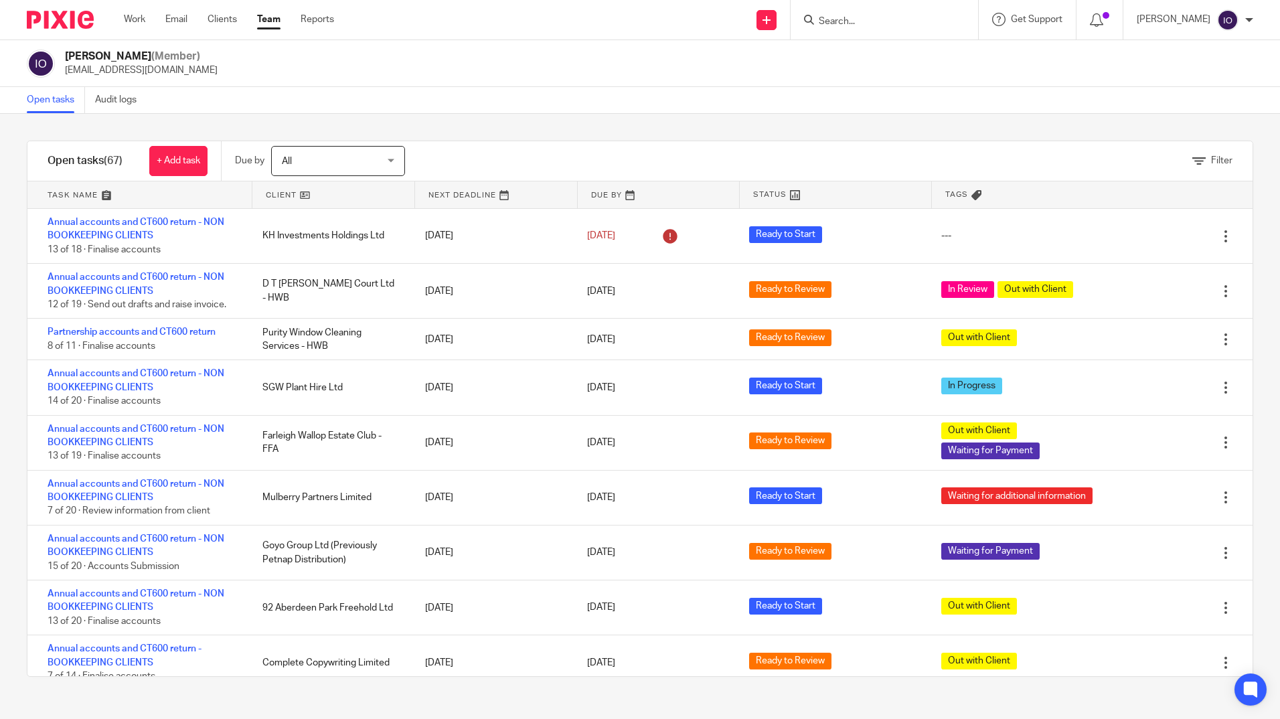 The height and width of the screenshot is (719, 1280). What do you see at coordinates (104, 621) in the screenshot?
I see `span: 13 of 20 · Finalise accounts` at bounding box center [104, 621].